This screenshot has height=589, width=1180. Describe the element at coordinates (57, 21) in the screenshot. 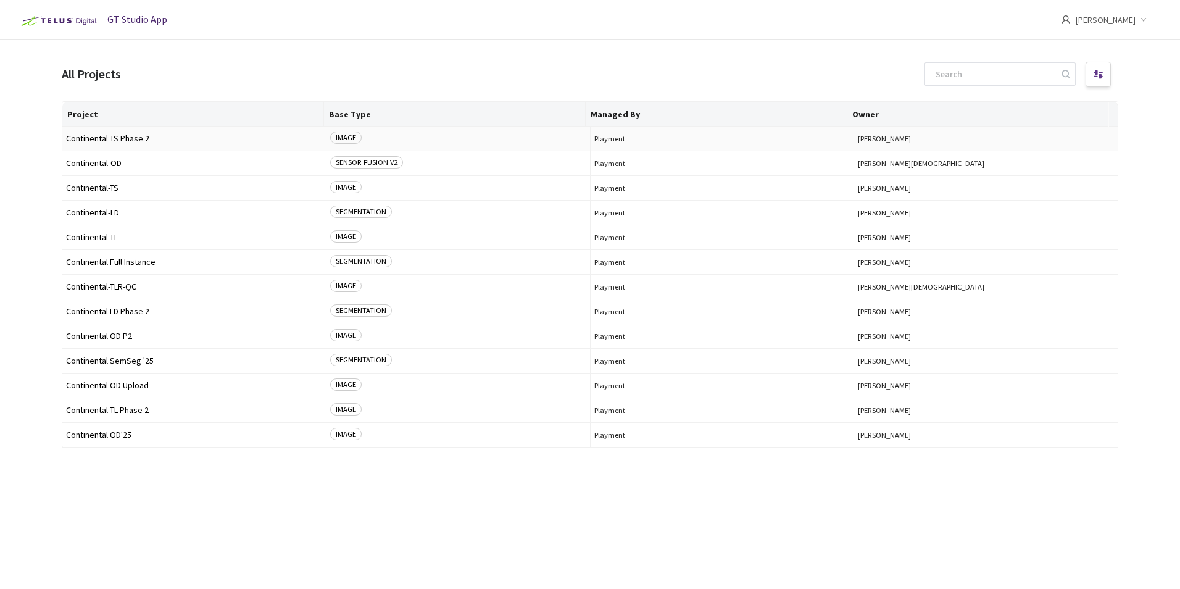

I see `img: Telus` at that location.